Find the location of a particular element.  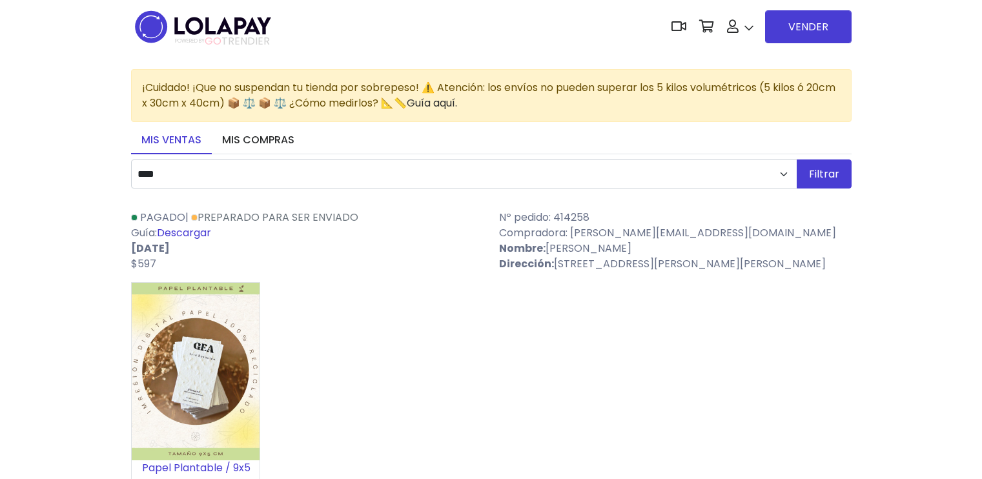

img: logo is located at coordinates (203, 26).